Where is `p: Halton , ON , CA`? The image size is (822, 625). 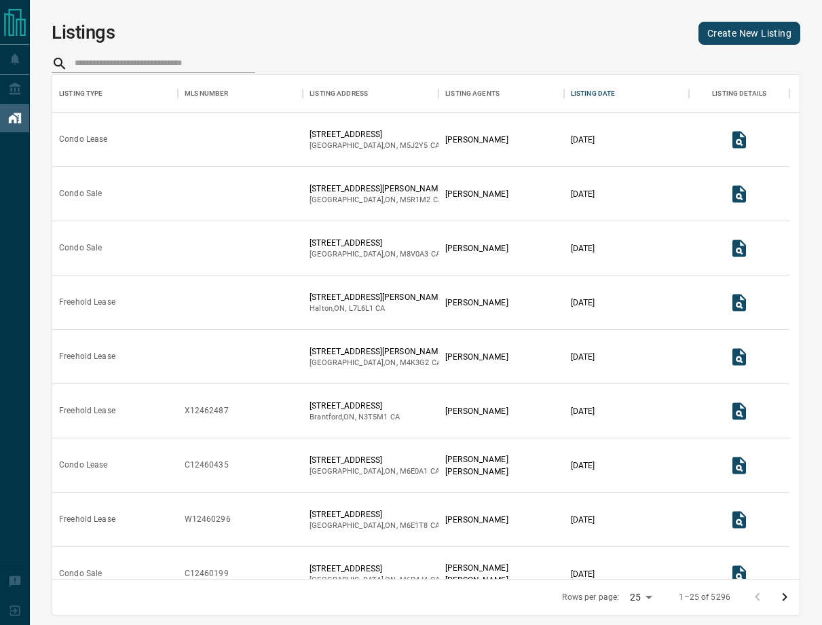
p: Halton , ON , CA is located at coordinates (377, 309).